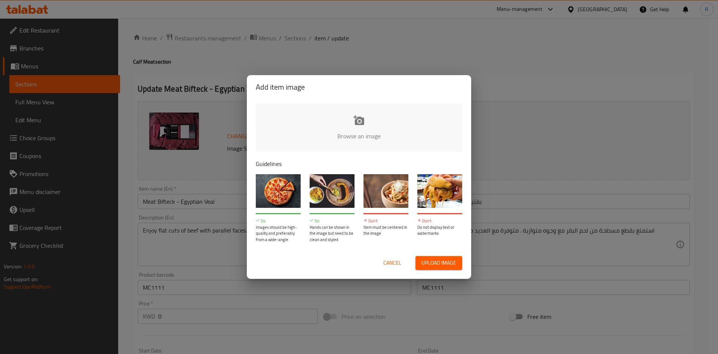  What do you see at coordinates (392, 263) in the screenshot?
I see `button: Cancel` at bounding box center [392, 263].